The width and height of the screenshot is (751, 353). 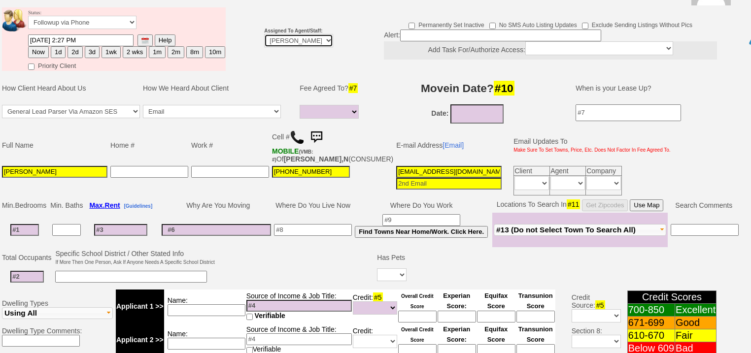 What do you see at coordinates (105, 206) in the screenshot?
I see `b: Max.` at bounding box center [105, 206].